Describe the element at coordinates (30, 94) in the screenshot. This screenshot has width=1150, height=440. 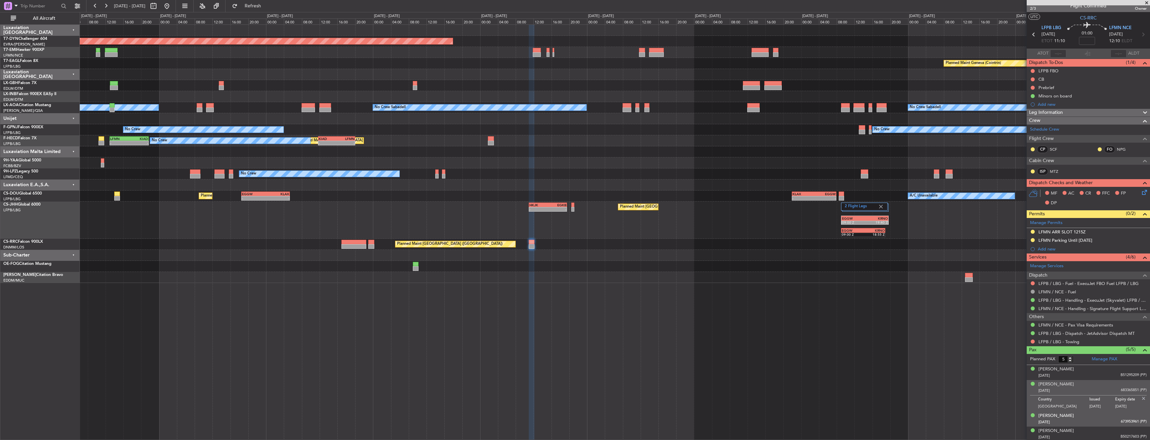
I see `a: LX-INBFalcon 900EX EASy II` at that location.